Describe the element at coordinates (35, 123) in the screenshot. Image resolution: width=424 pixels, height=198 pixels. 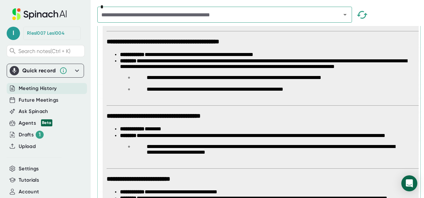
I see `button: Agents Beta` at that location.